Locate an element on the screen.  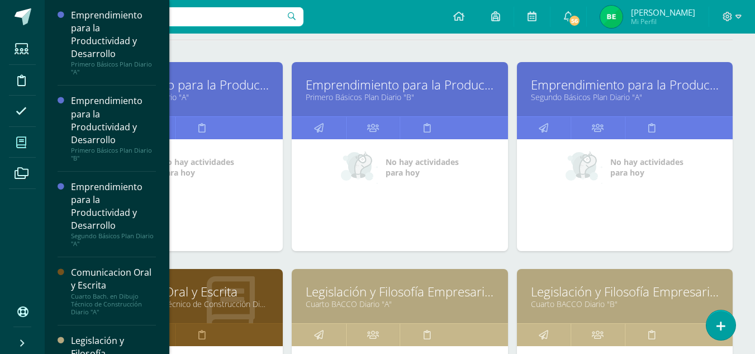
a: Cuarto BACCO Diario "B" is located at coordinates (625, 303).